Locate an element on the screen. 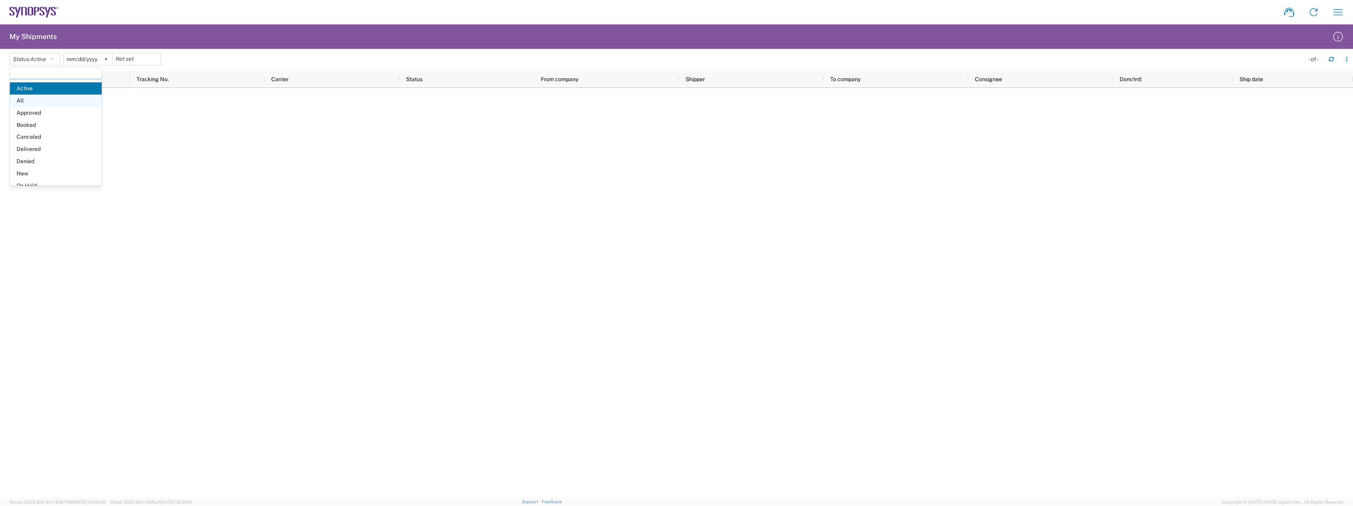  span: From company is located at coordinates (559, 79).